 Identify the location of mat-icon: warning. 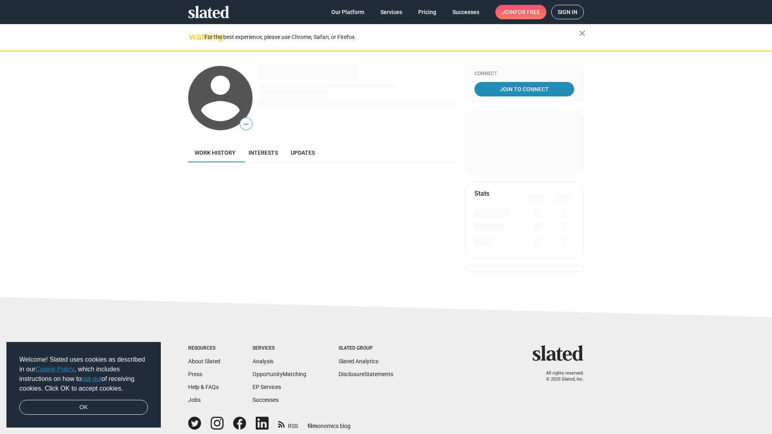
(194, 37).